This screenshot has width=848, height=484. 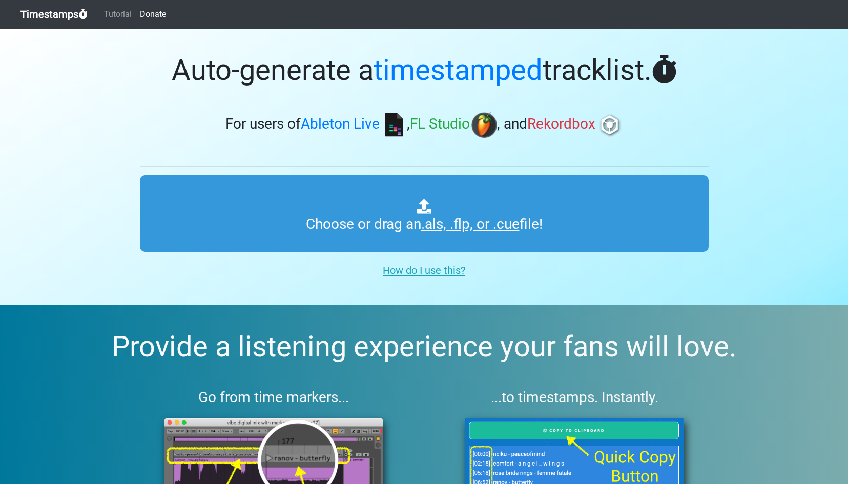 What do you see at coordinates (54, 14) in the screenshot?
I see `a: Timestamps` at bounding box center [54, 14].